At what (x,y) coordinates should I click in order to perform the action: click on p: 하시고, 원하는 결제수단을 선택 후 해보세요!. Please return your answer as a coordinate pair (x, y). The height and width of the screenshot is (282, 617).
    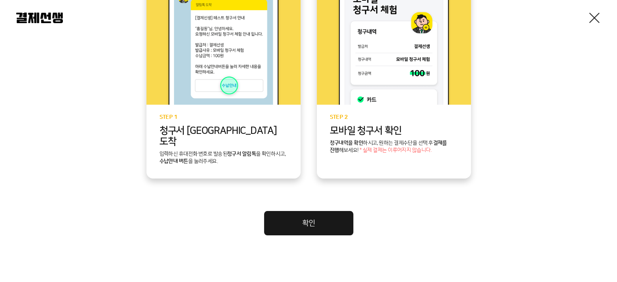
    Looking at the image, I should click on (394, 147).